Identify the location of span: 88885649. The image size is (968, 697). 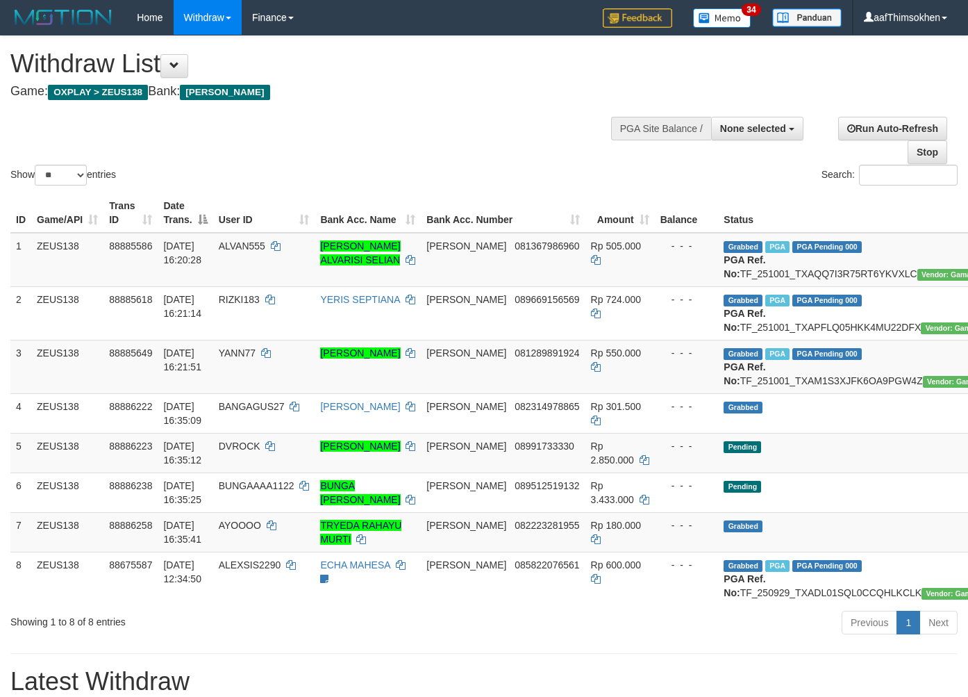
(131, 353).